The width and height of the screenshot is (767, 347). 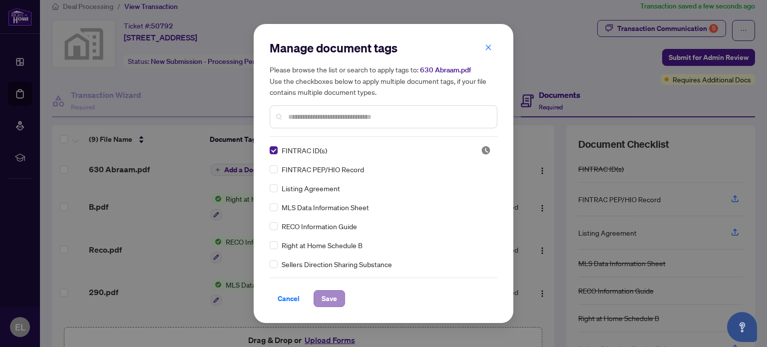 I want to click on span: Cancel, so click(x=289, y=299).